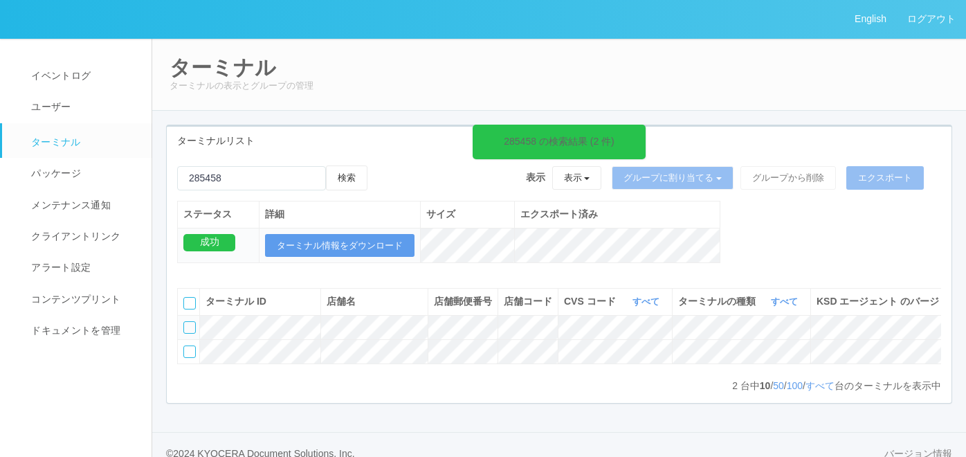  I want to click on span: アラート設定, so click(59, 267).